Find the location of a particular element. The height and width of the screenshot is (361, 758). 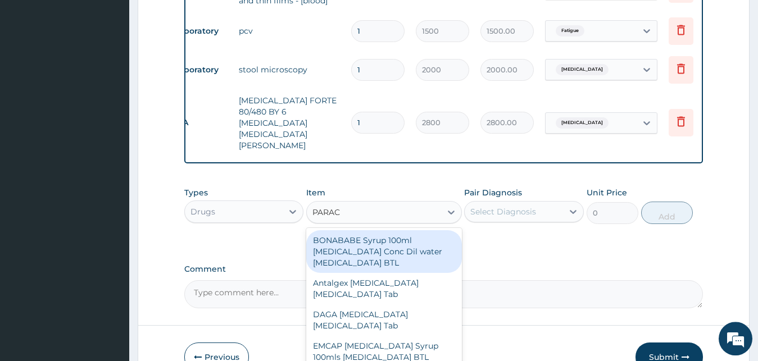

label: Item is located at coordinates (316, 193).